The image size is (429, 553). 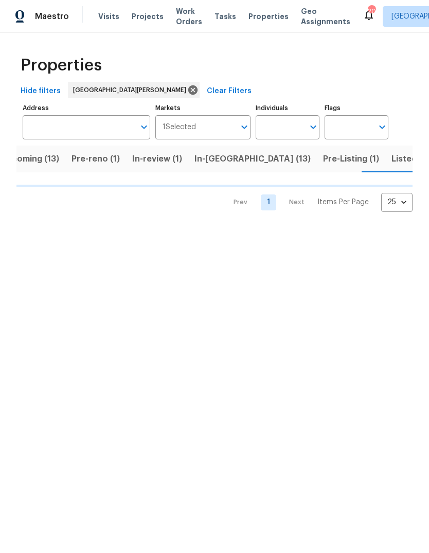 I want to click on label: Markets, so click(x=203, y=108).